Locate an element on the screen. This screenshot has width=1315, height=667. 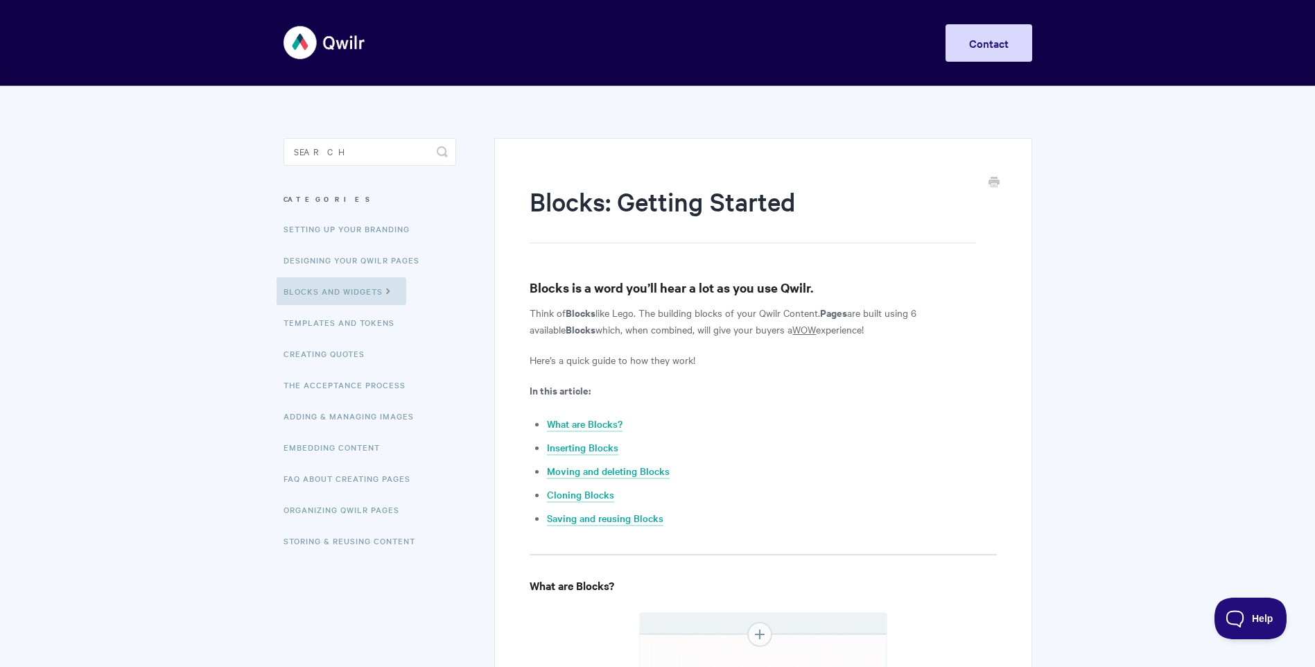
a: Print this Article is located at coordinates (994, 183).